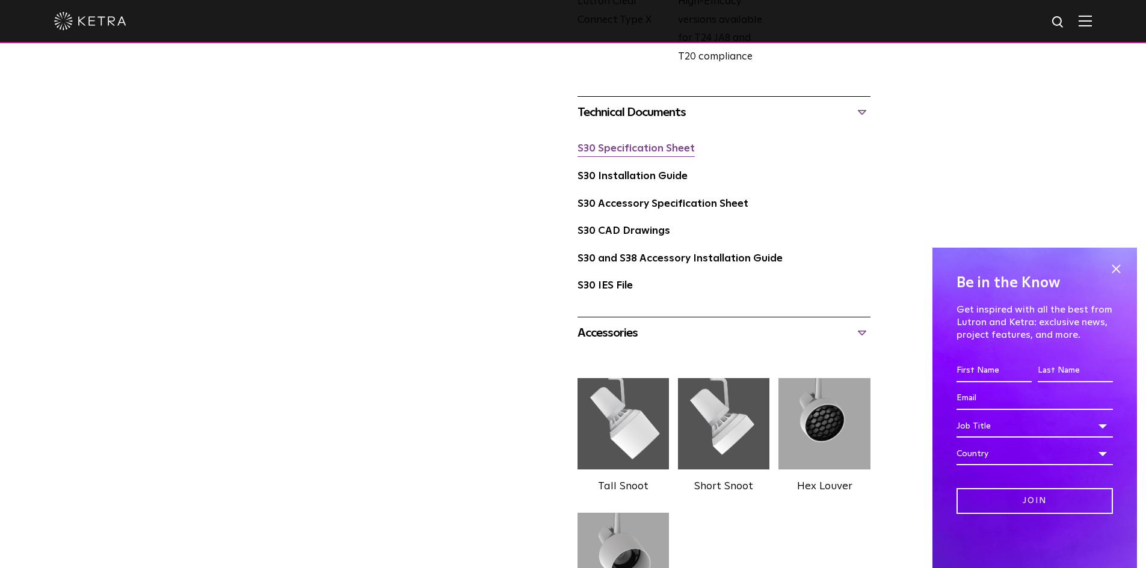 Image resolution: width=1146 pixels, height=568 pixels. Describe the element at coordinates (824, 424) in the screenshot. I see `img: 3b1b0dc7630e9da69e6b` at that location.